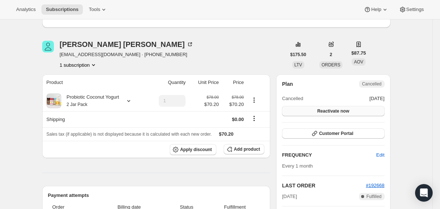 The image size is (440, 209). Describe the element at coordinates (336, 133) in the screenshot. I see `span: Customer Portal` at that location.